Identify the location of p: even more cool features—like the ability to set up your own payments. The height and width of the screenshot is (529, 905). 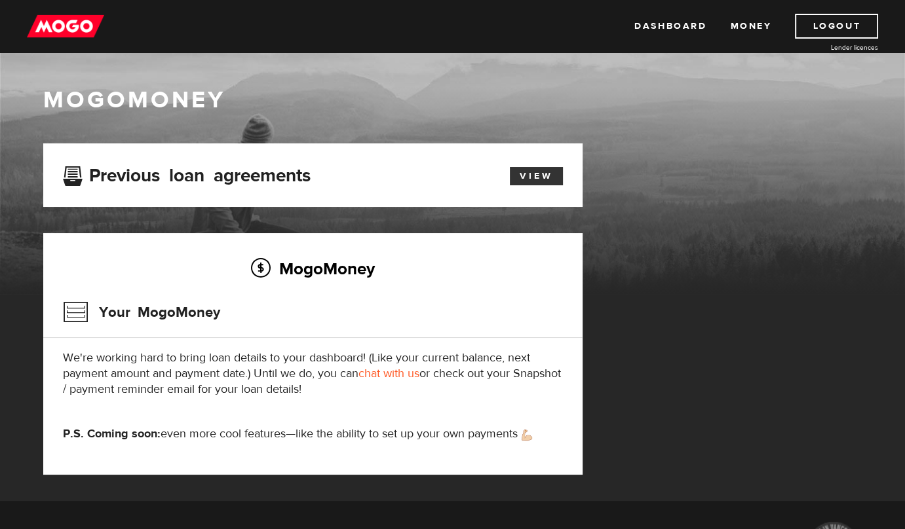
(312, 434).